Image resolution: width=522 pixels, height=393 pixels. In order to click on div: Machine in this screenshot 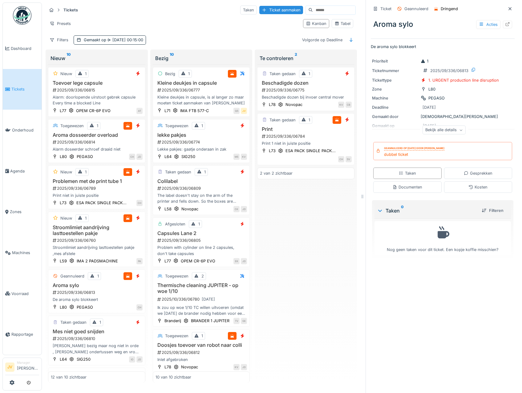, I will do `click(395, 98)`.